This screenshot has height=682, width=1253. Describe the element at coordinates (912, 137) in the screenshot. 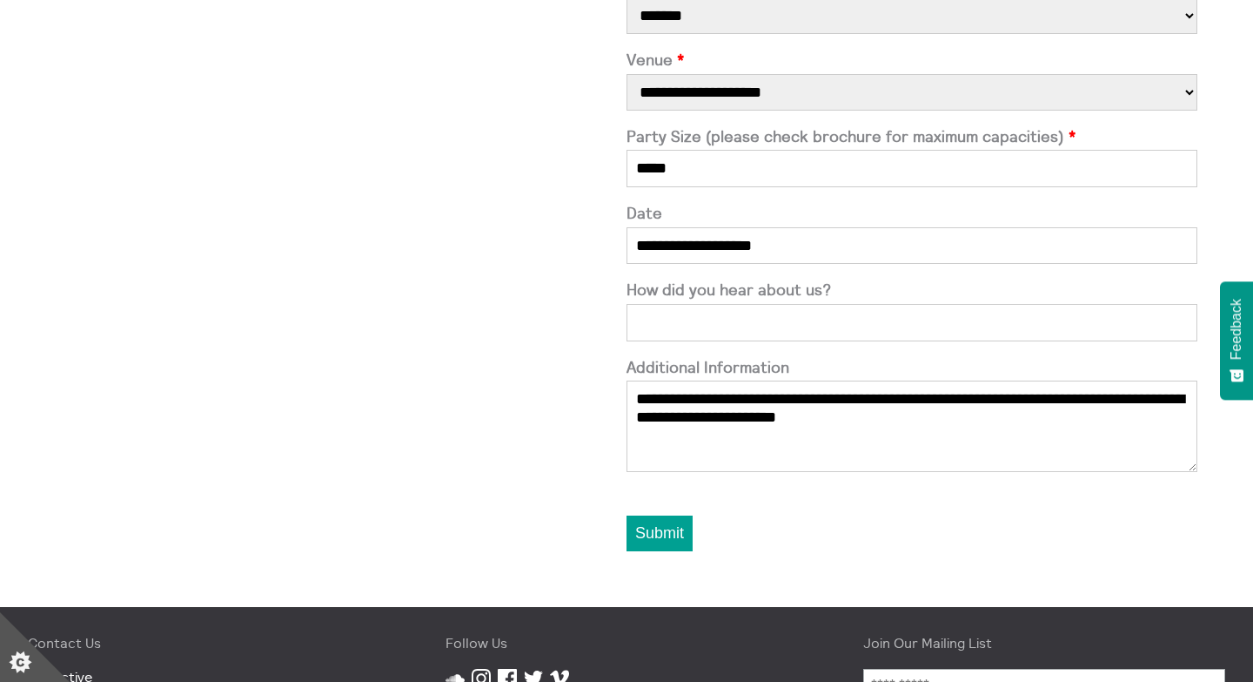

I see `label: Party Size (please check brochure for maximum capacities)` at that location.